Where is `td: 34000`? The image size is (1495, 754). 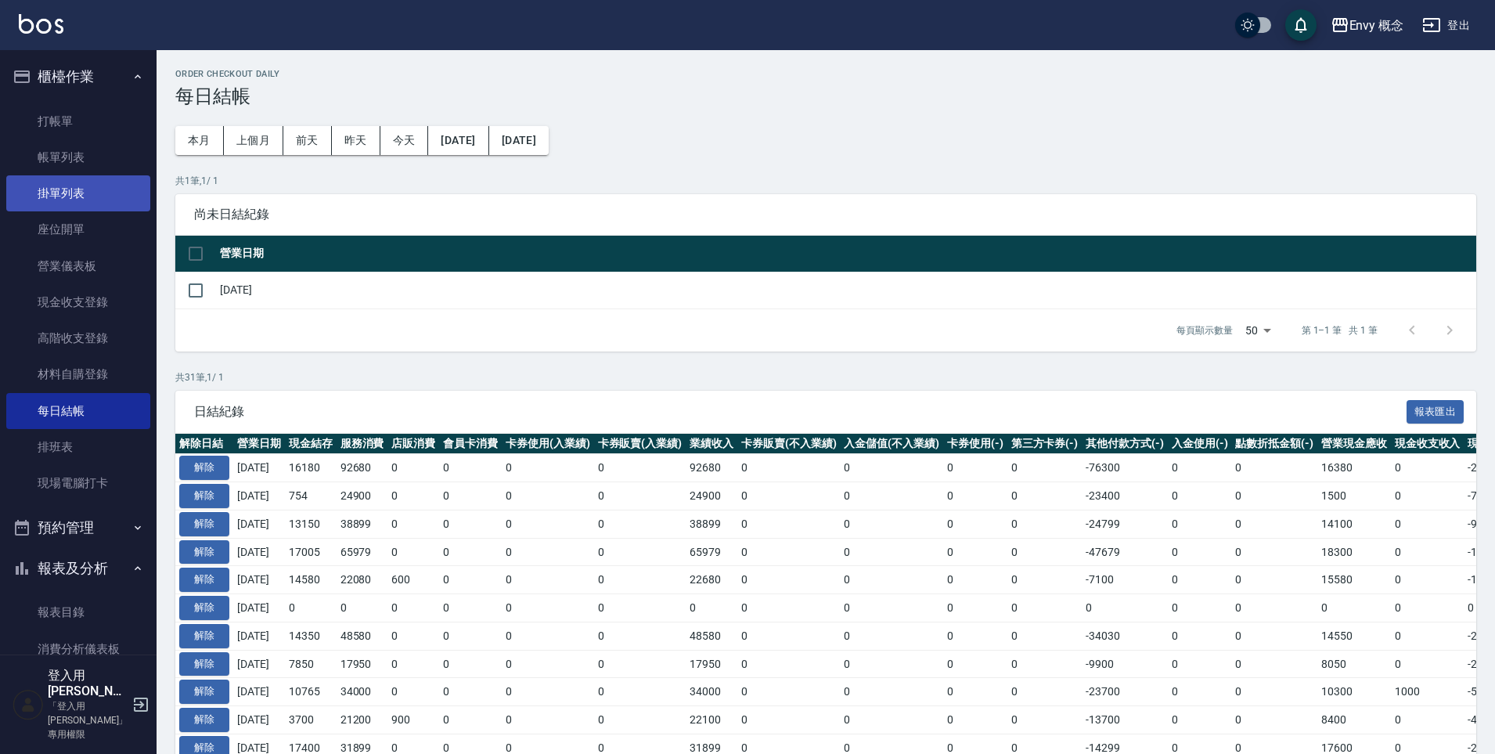
td: 34000 is located at coordinates (711, 692).